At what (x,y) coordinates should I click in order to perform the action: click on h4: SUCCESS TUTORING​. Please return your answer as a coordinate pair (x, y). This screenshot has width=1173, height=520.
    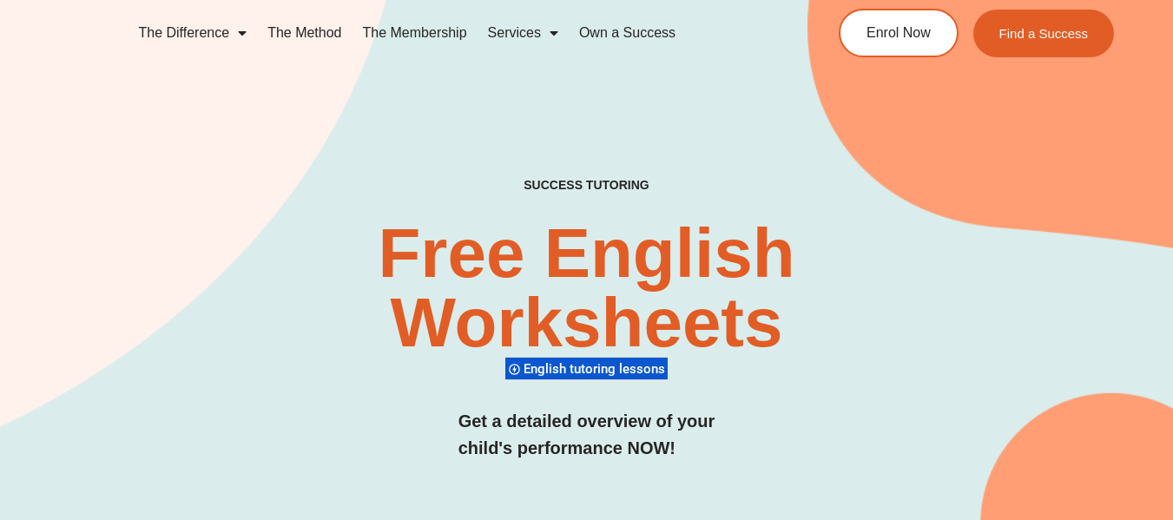
    Looking at the image, I should click on (587, 185).